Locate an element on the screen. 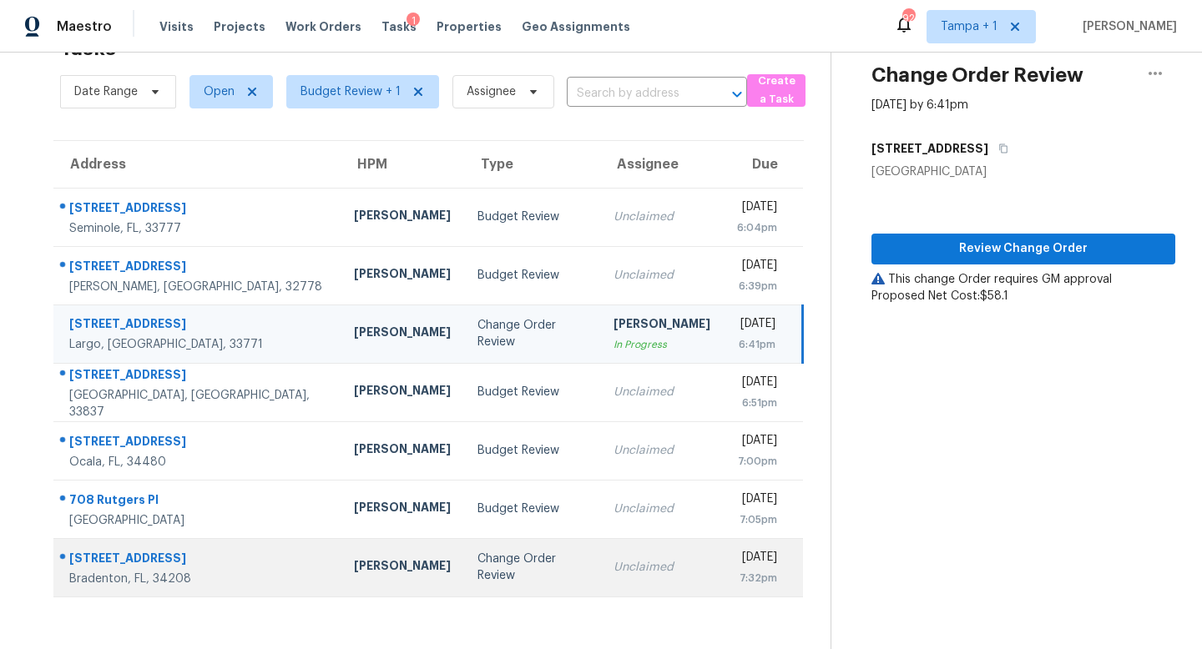  div: 6:41pm is located at coordinates (756, 345).